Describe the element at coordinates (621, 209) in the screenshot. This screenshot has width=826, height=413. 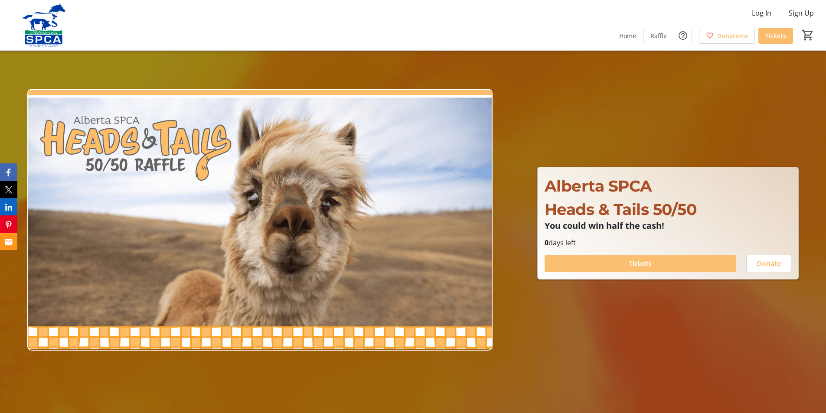
I see `span: Heads & Tails 50/50` at that location.